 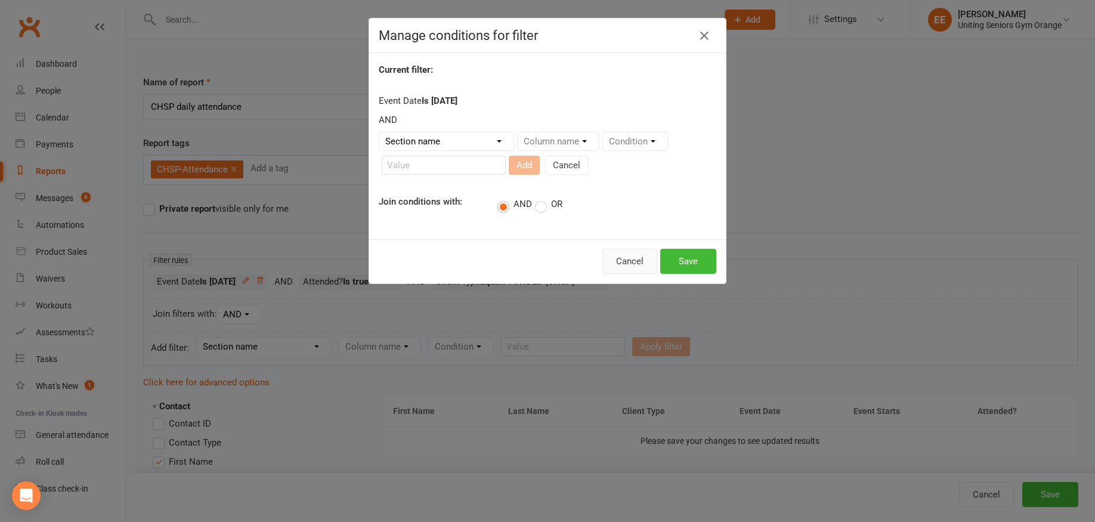 I want to click on label: AND, so click(x=515, y=205).